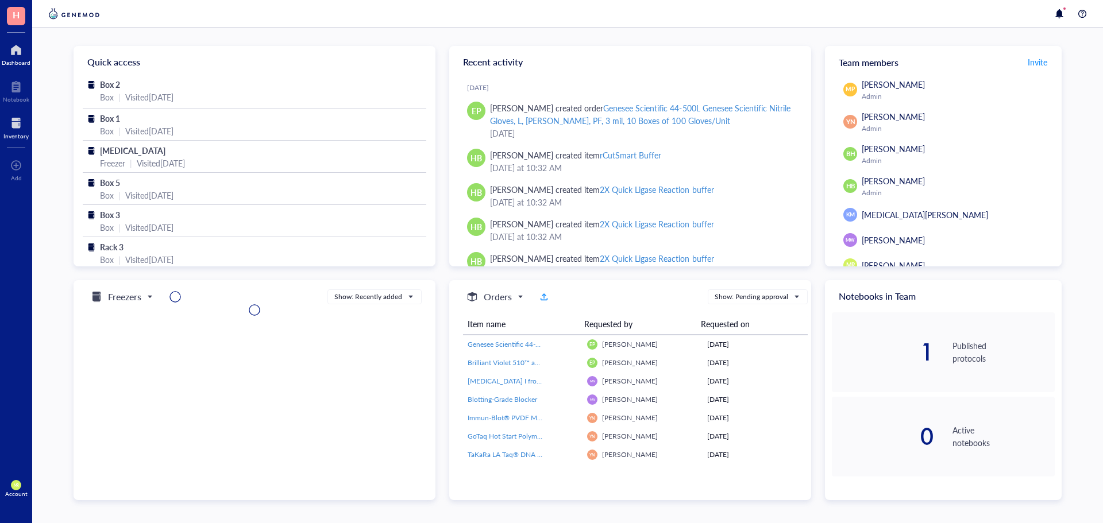  I want to click on div: Published protocols, so click(1003, 352).